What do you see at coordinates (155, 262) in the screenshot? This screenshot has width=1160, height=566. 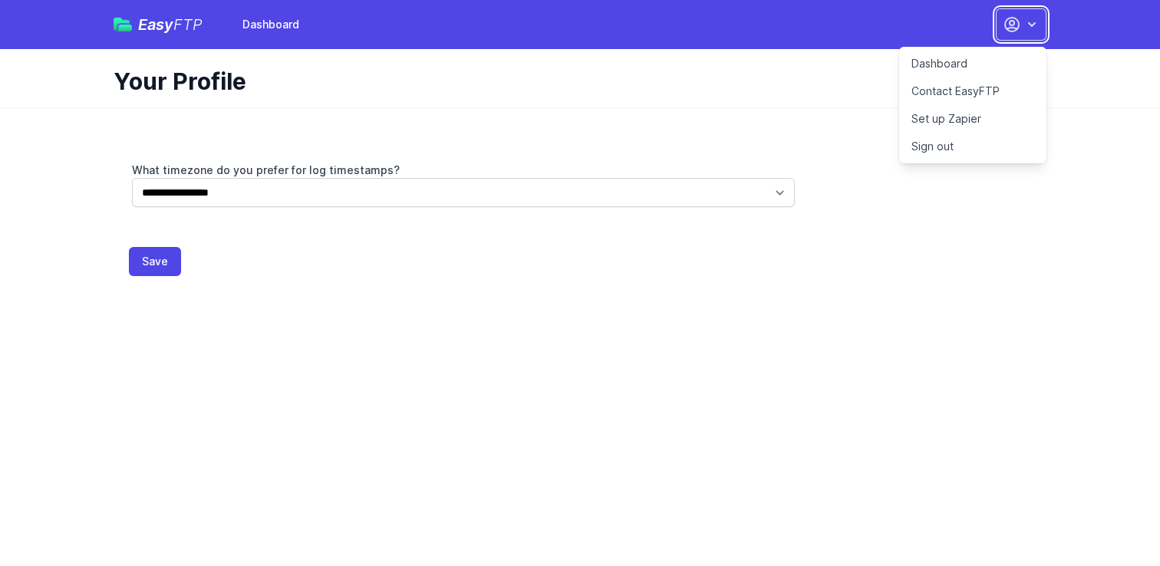 I see `button: Save` at bounding box center [155, 262].